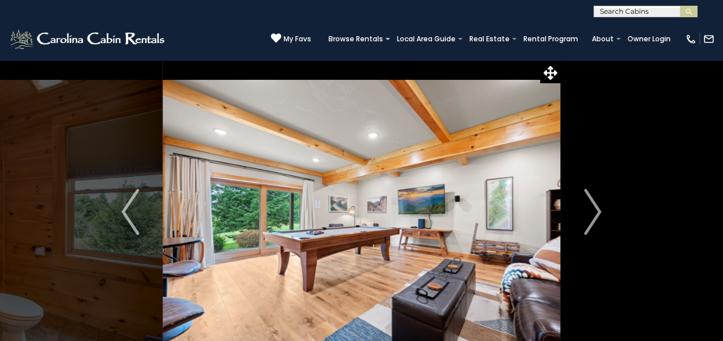  I want to click on img: White-1-2.png, so click(88, 39).